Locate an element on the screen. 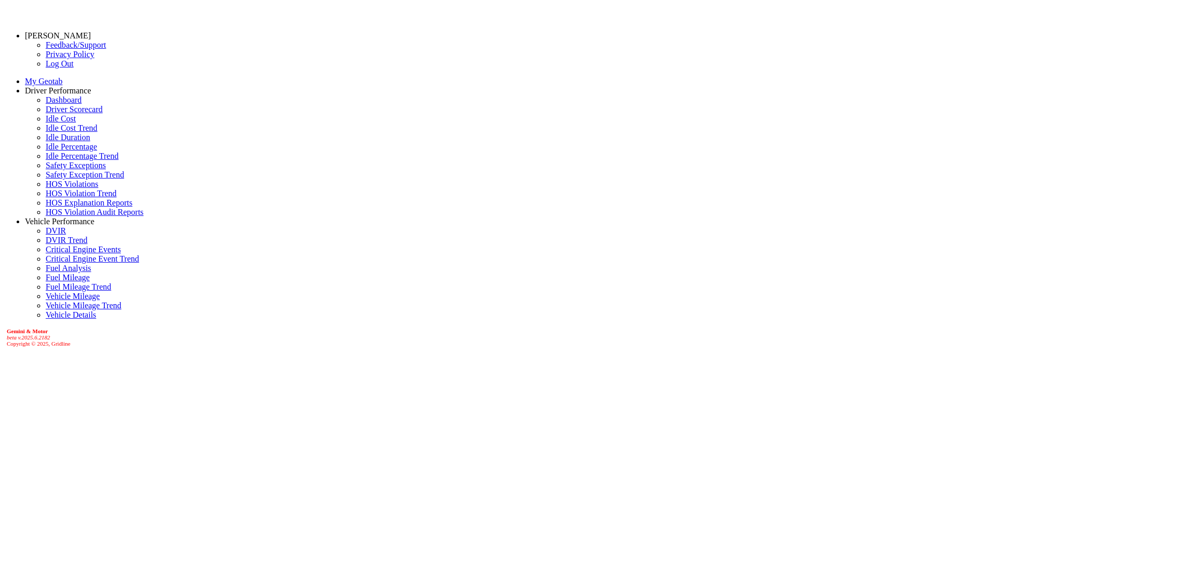 The image size is (1181, 587). a: Dashboard is located at coordinates (63, 100).